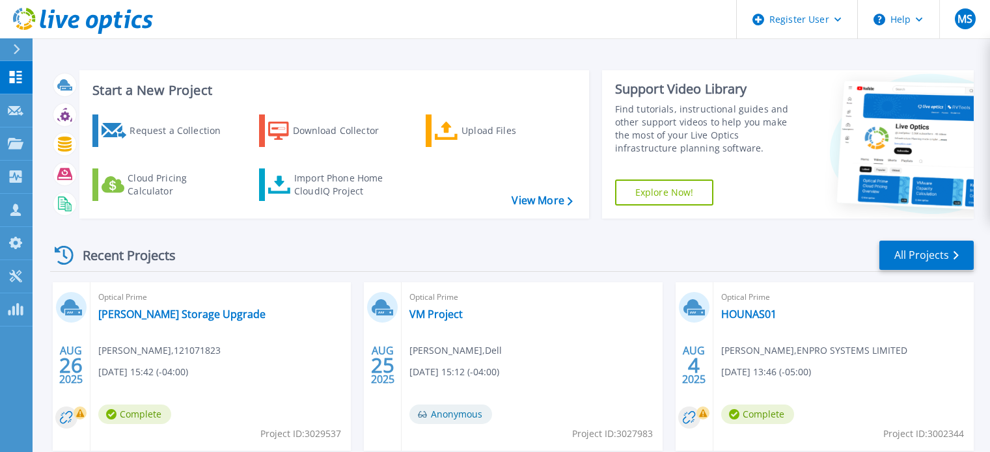  I want to click on span: Anonymous, so click(450, 415).